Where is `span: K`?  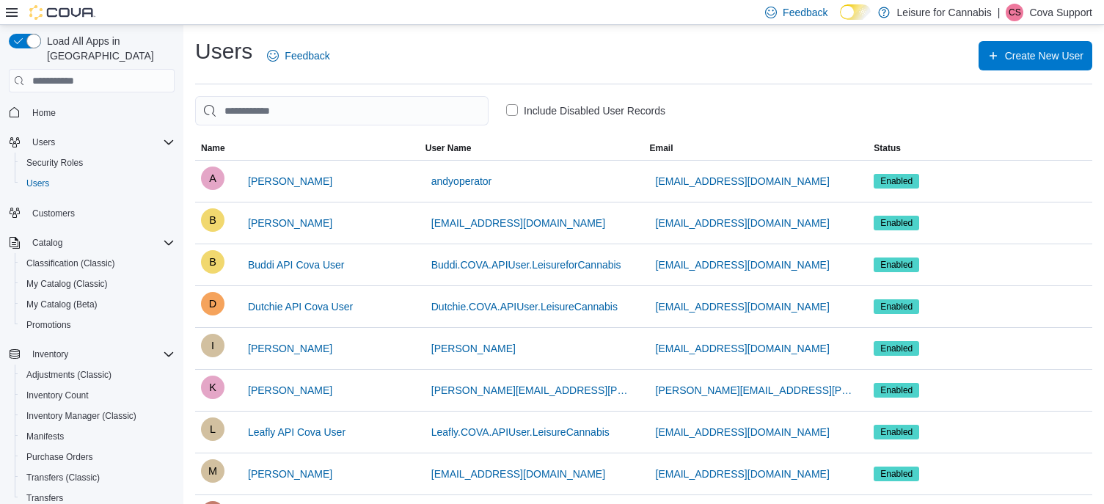 span: K is located at coordinates (213, 387).